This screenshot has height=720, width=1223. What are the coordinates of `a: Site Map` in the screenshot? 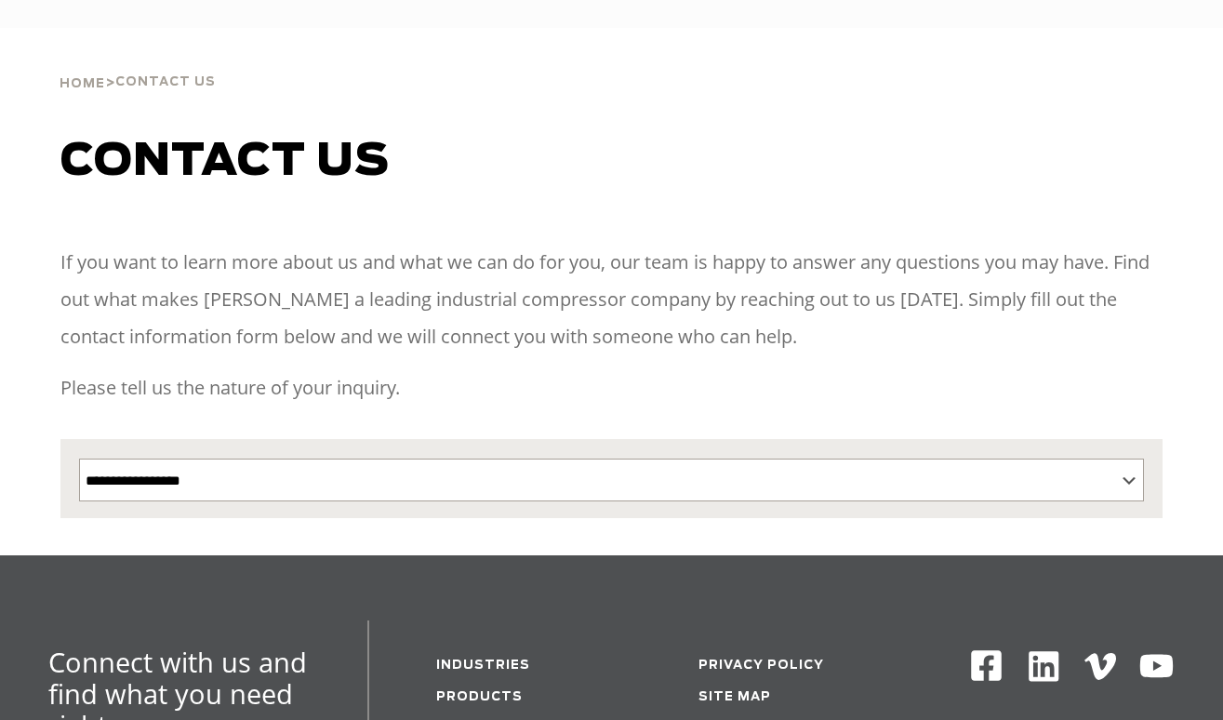 It's located at (735, 697).